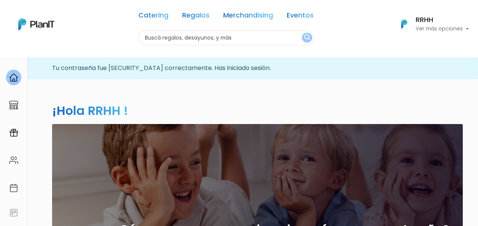 The image size is (478, 226). Describe the element at coordinates (196, 17) in the screenshot. I see `a: Regalos` at that location.